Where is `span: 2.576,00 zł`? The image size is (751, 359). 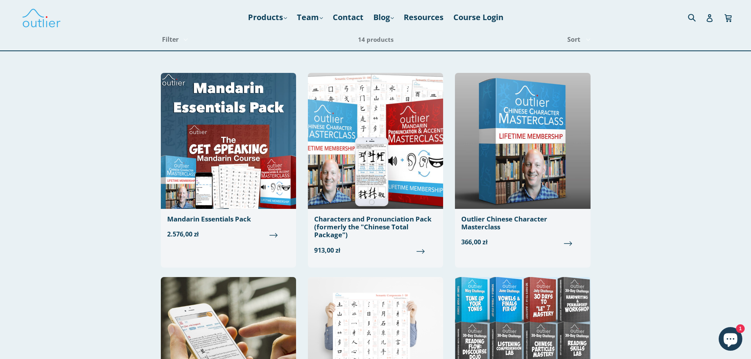 span: 2.576,00 zł is located at coordinates (228, 234).